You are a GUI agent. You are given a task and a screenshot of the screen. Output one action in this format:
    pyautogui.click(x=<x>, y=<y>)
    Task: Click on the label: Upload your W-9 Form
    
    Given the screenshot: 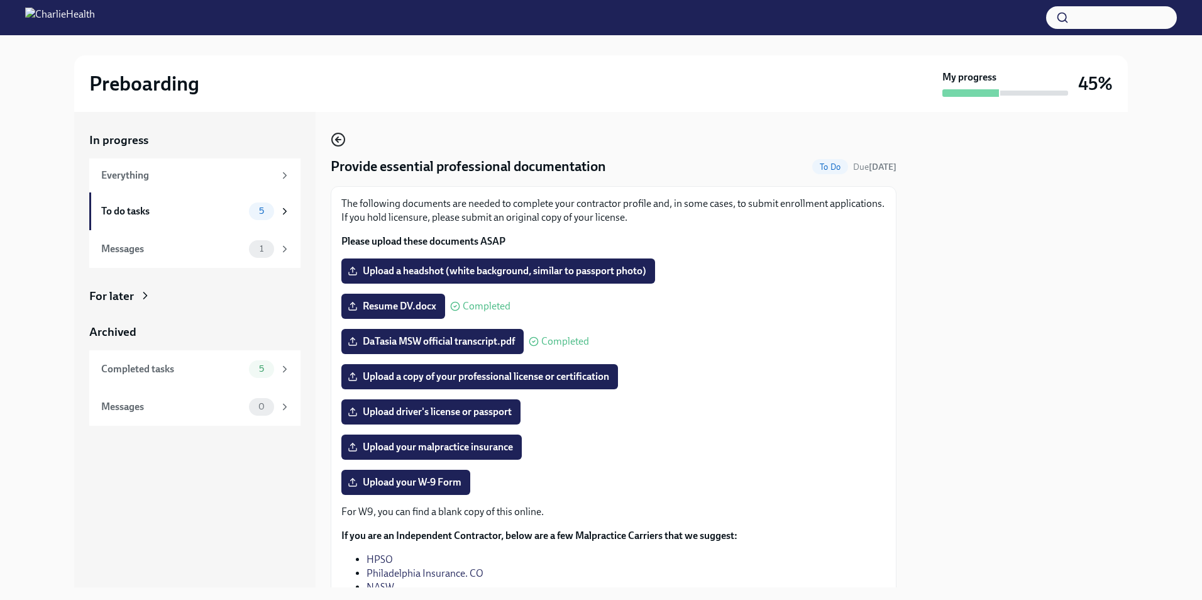 What is the action you would take?
    pyautogui.click(x=406, y=482)
    